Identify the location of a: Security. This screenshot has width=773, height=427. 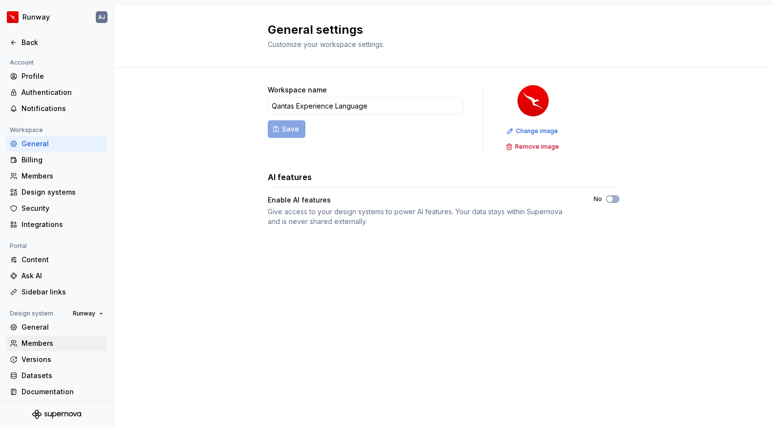
(57, 208).